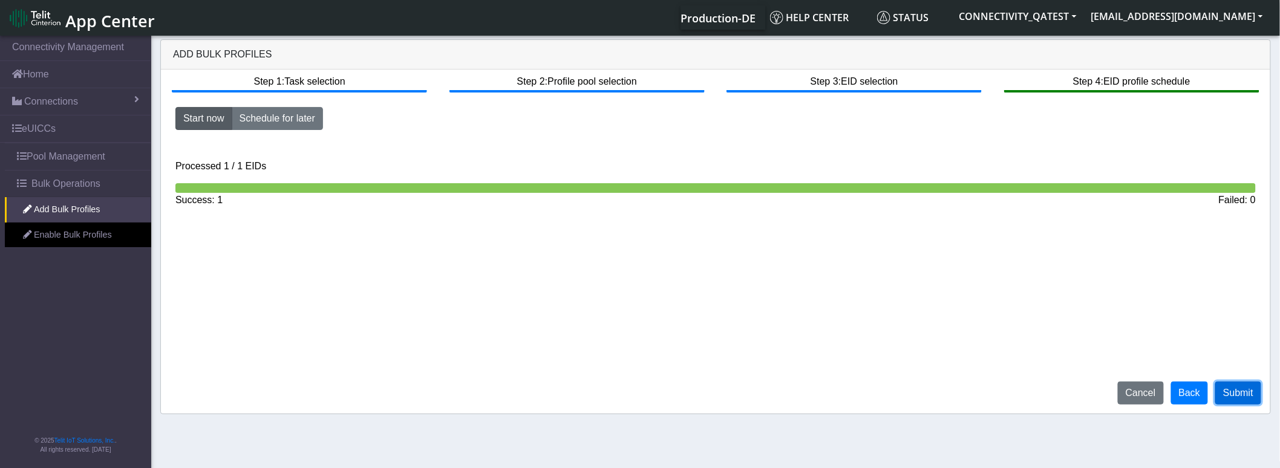 Image resolution: width=1280 pixels, height=468 pixels. I want to click on img: status.svg, so click(884, 18).